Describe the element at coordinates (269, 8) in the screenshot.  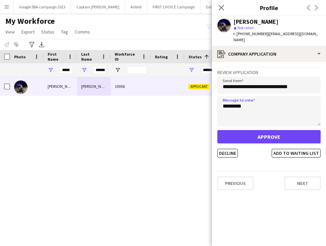
I see `h3: Profile` at that location.